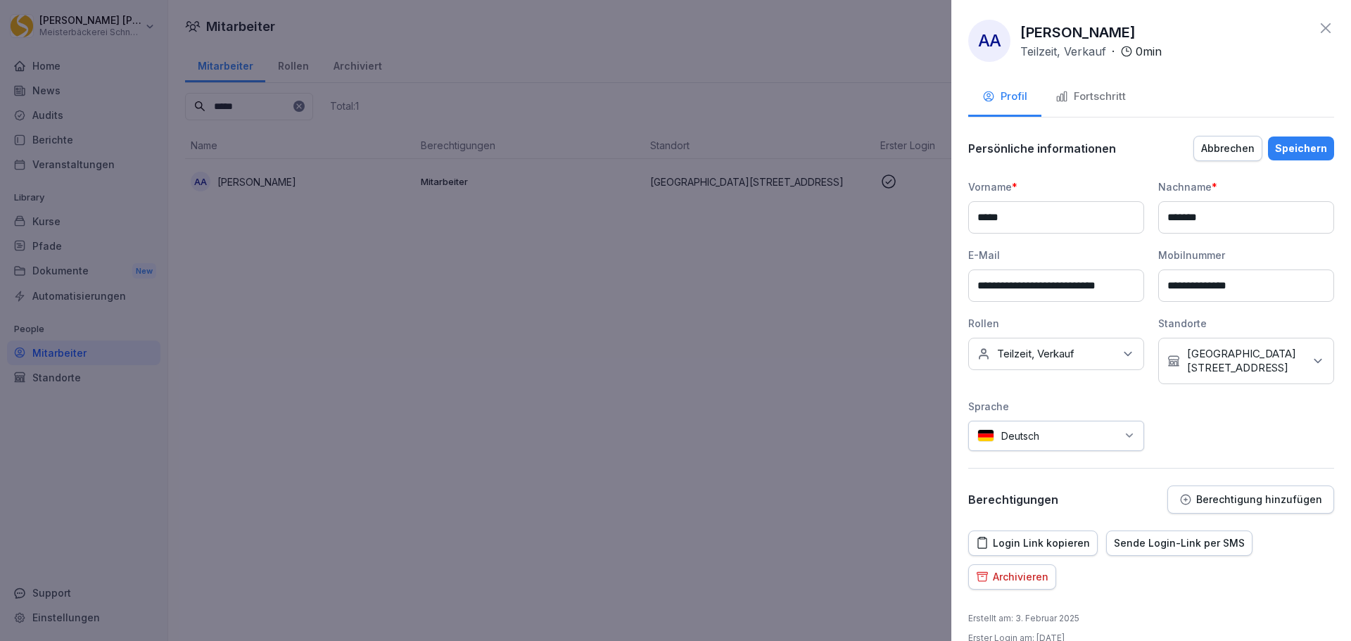 The height and width of the screenshot is (641, 1351). I want to click on div: Fortschritt, so click(1091, 96).